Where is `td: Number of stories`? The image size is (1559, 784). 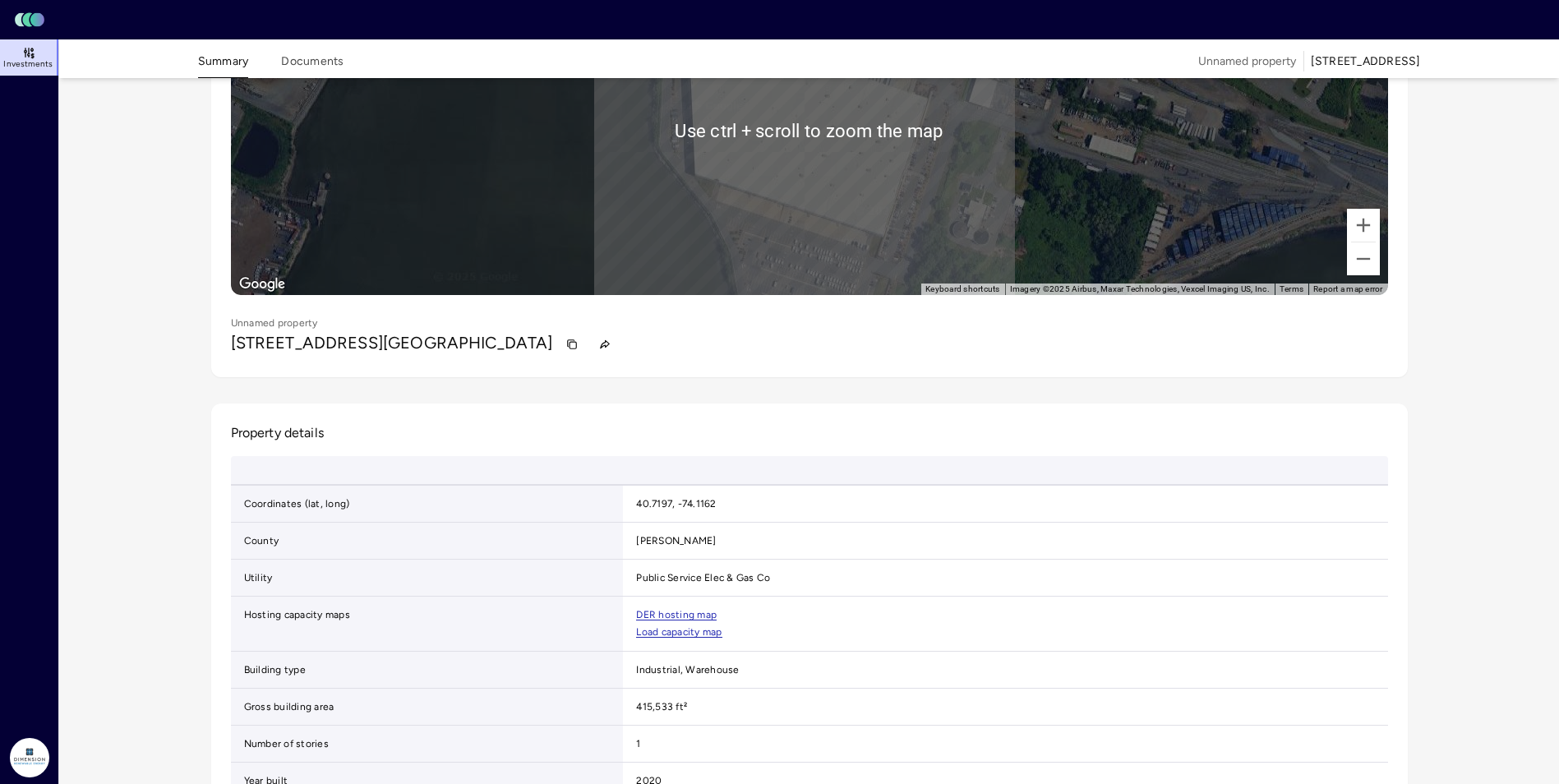
td: Number of stories is located at coordinates (427, 743).